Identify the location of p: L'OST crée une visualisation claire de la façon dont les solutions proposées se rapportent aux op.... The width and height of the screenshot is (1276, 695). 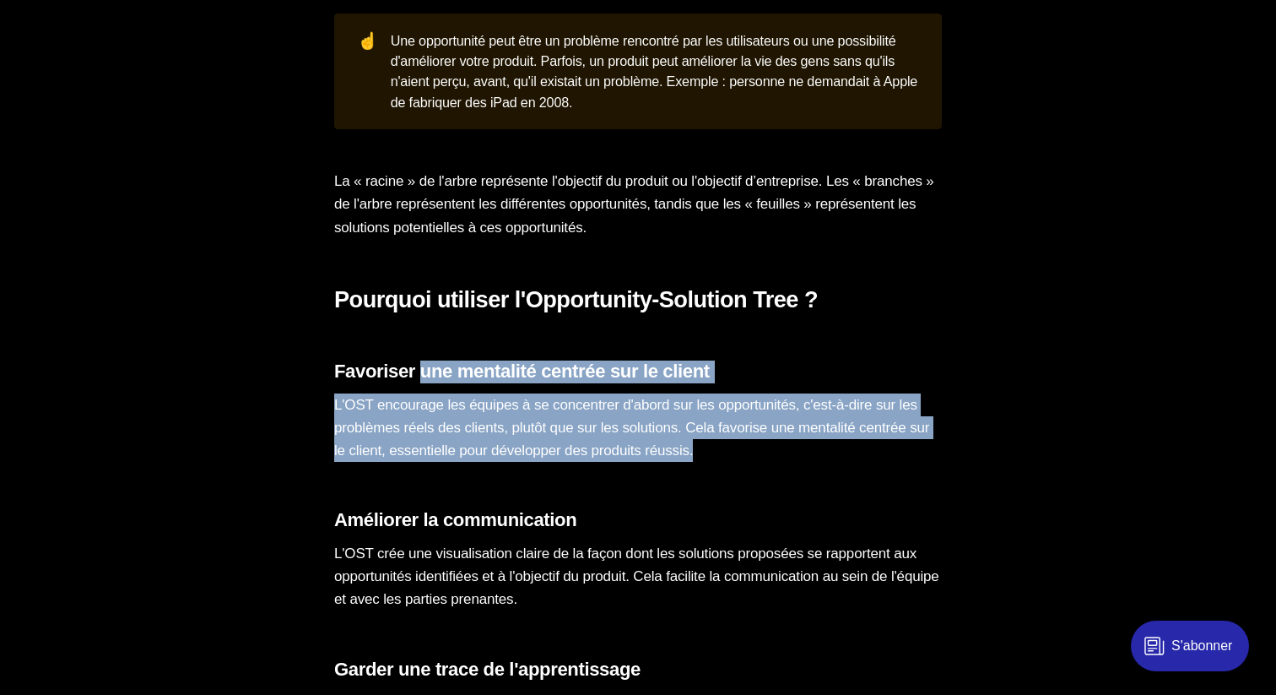
(638, 576).